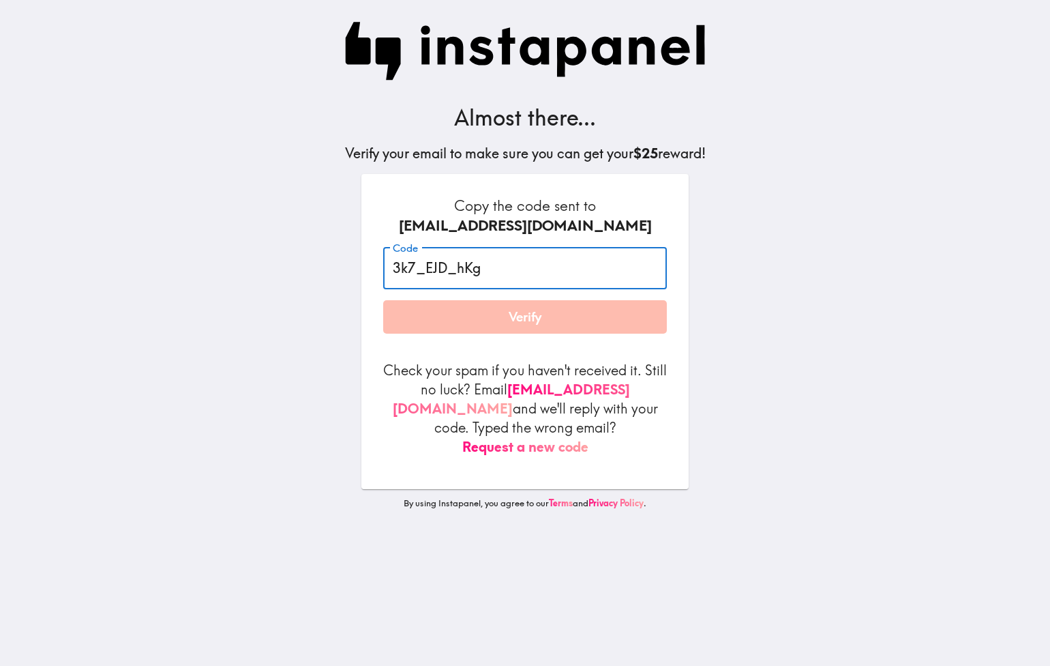 This screenshot has width=1050, height=666. I want to click on label: Code, so click(405, 248).